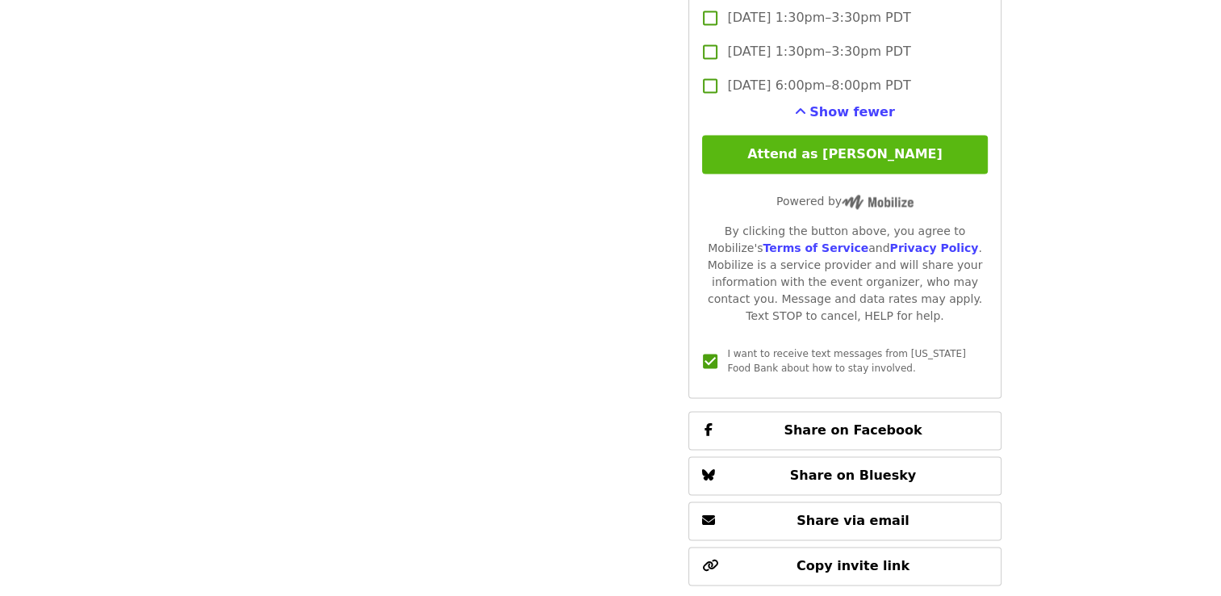 This screenshot has width=1221, height=596. I want to click on span: Share on Bluesky, so click(853, 475).